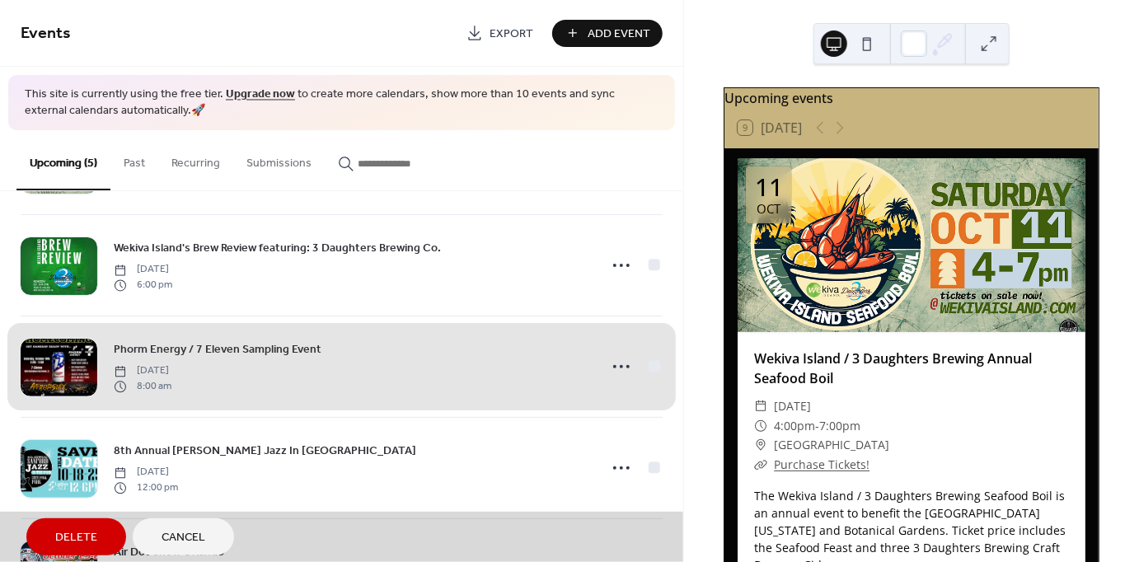 This screenshot has width=1139, height=562. Describe the element at coordinates (795, 426) in the screenshot. I see `span: 4:00pm` at that location.